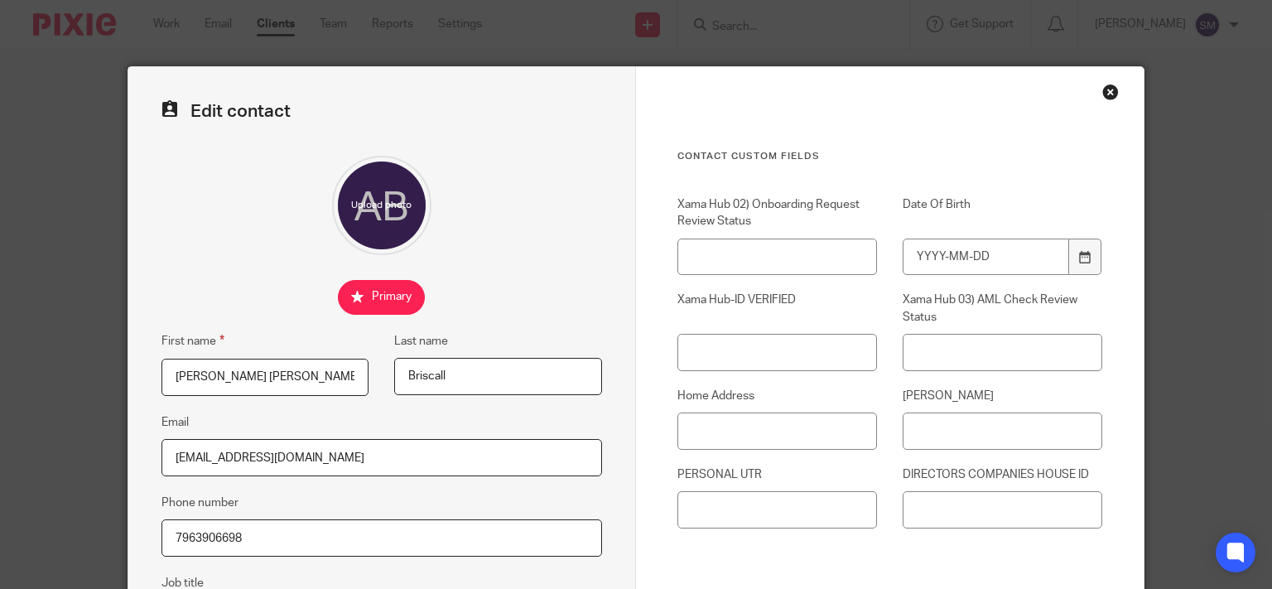 Image resolution: width=1272 pixels, height=589 pixels. Describe the element at coordinates (382, 111) in the screenshot. I see `h2: Edit contact` at that location.